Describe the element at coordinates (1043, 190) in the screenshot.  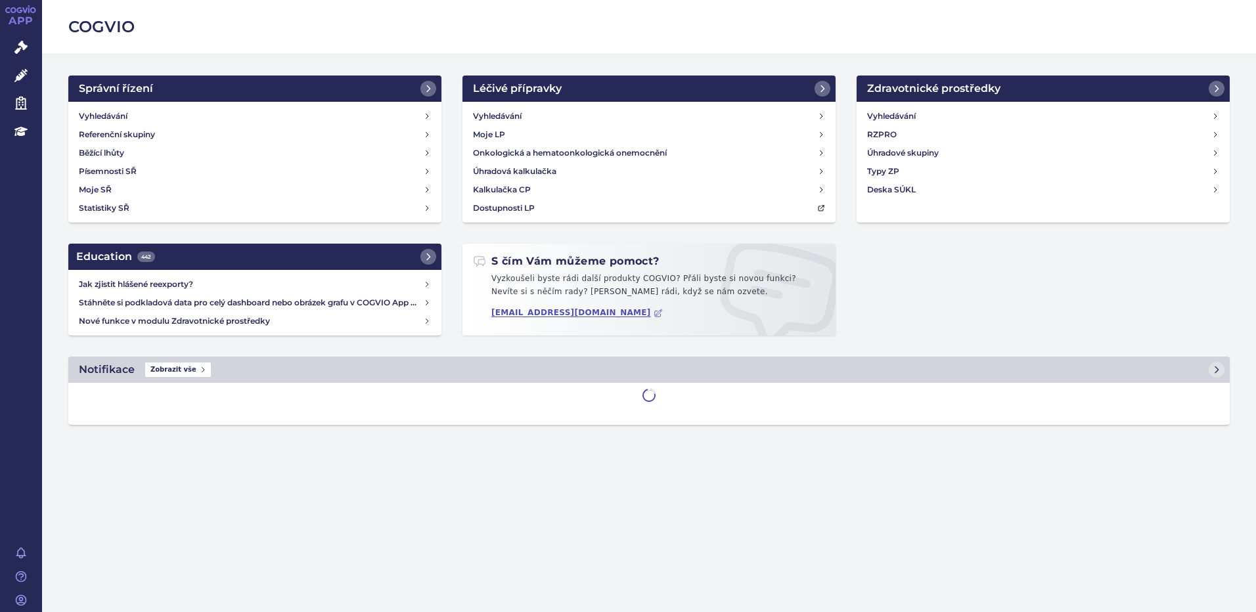
I see `a: Deska SÚKL` at that location.